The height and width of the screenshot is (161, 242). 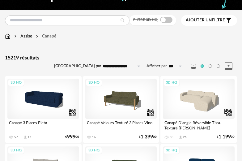 What do you see at coordinates (43, 109) in the screenshot?
I see `a: 3D HQ Canapé 3 Places Pieta 57 Download icon 17 €99900` at bounding box center [43, 109].